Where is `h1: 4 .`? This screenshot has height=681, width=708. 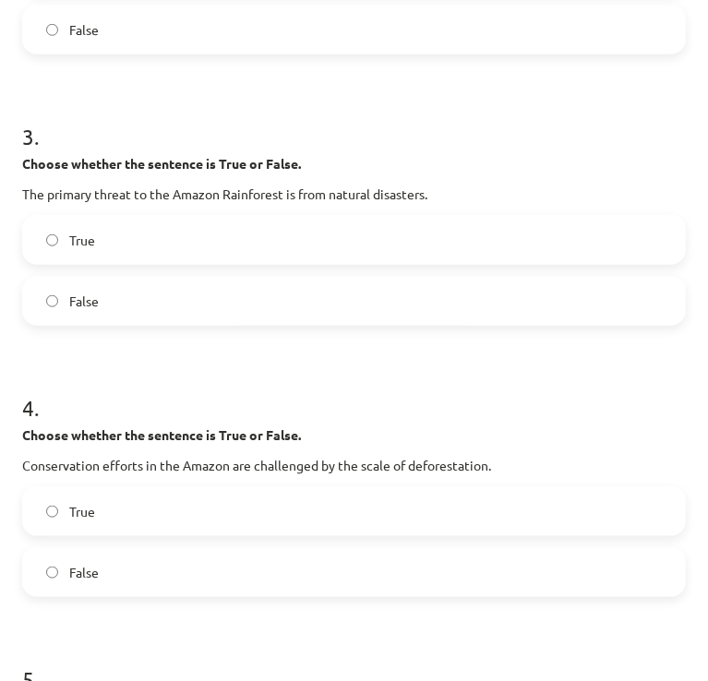
h1: 4 . is located at coordinates (353, 391).